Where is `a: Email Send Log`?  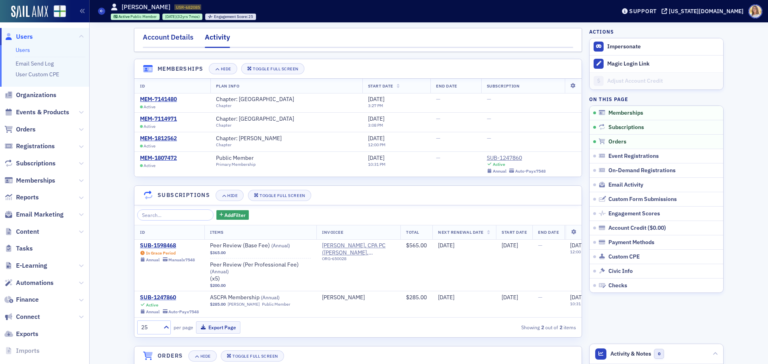 a: Email Send Log is located at coordinates (34, 64).